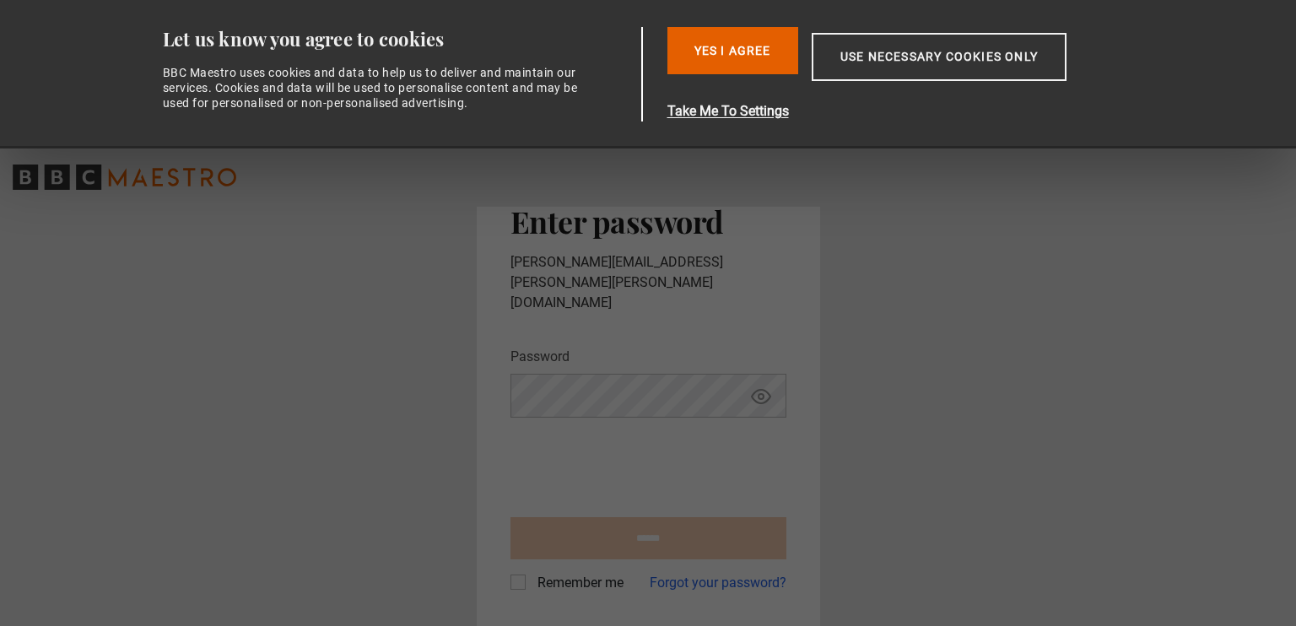 Image resolution: width=1296 pixels, height=626 pixels. I want to click on button: Take Me To Settings, so click(907, 111).